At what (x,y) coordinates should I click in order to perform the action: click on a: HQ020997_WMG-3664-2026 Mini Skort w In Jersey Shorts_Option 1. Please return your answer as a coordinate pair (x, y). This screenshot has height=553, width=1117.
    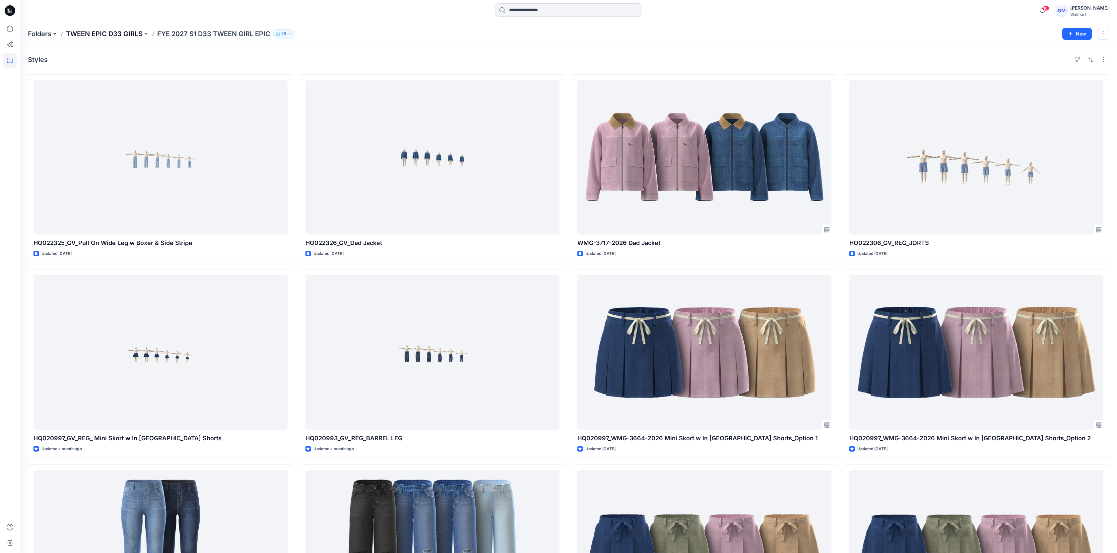
    Looking at the image, I should click on (704, 353).